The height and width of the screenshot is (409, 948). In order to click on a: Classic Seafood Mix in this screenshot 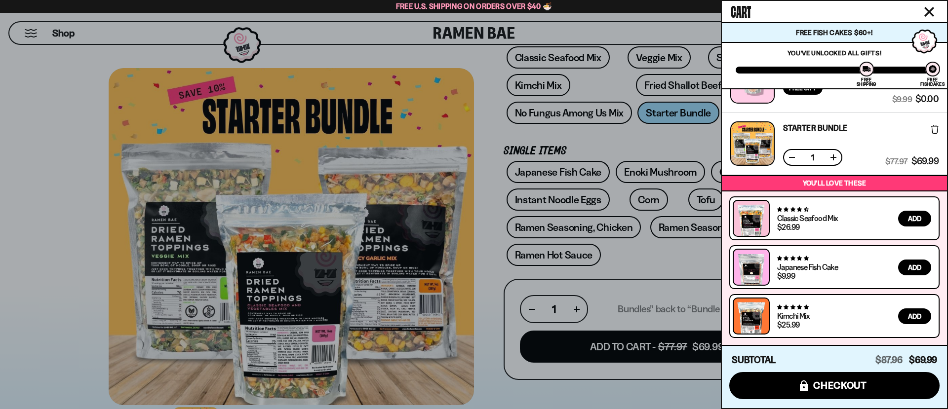, I will do `click(807, 218)`.